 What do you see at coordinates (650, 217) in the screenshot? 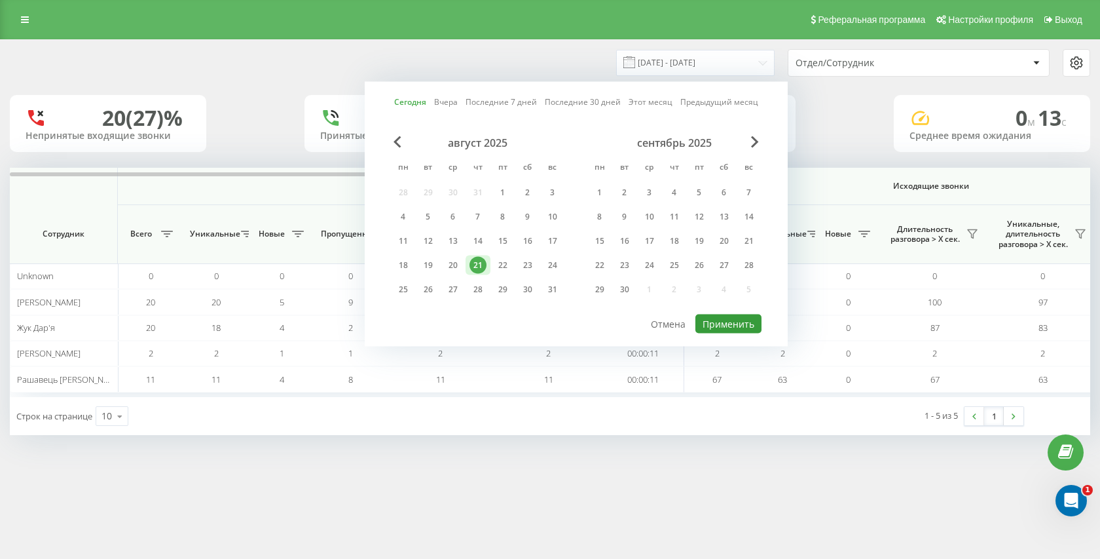
I see `div: 10` at bounding box center [650, 217].